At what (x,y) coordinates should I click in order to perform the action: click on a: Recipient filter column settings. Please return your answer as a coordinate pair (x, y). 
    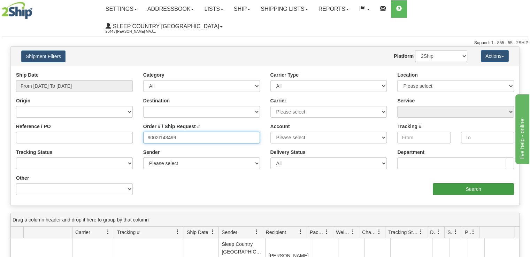
    Looking at the image, I should click on (301, 232).